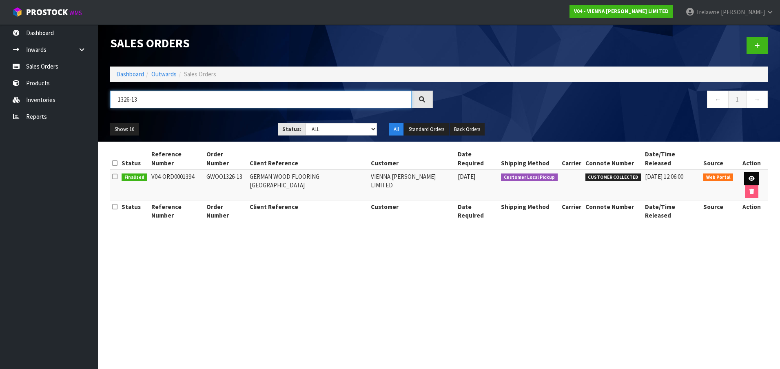 The image size is (780, 369). What do you see at coordinates (130, 74) in the screenshot?
I see `a: Dashboard` at bounding box center [130, 74].